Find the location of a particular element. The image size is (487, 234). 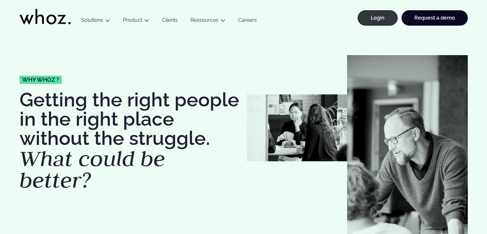

a: Product is located at coordinates (133, 20).